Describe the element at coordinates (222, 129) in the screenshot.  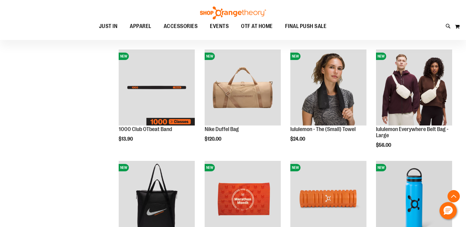
I see `a: Nike Duffel Bag` at that location.